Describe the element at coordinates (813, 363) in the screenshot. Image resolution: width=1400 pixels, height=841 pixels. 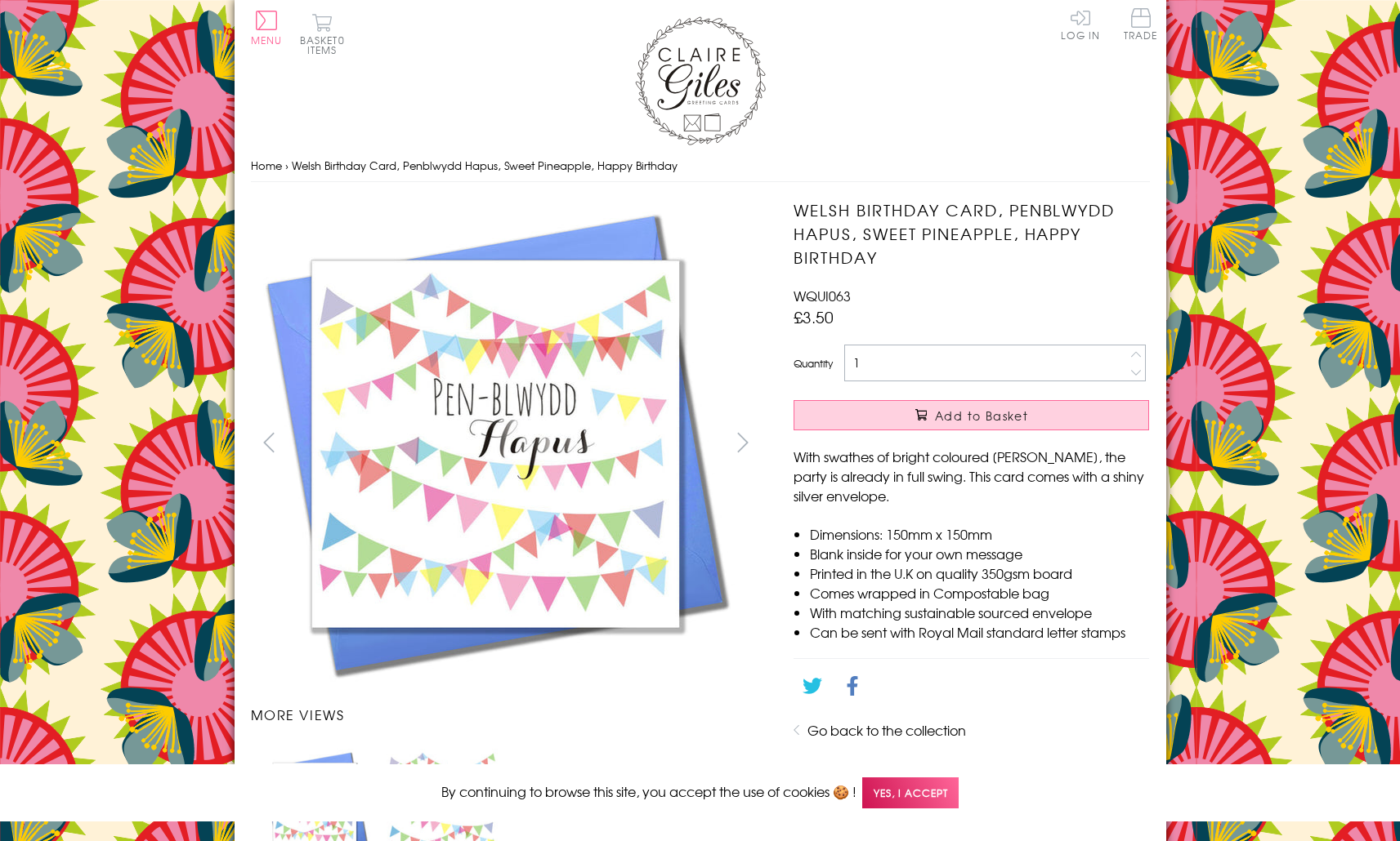
I see `label: Quantity` at that location.